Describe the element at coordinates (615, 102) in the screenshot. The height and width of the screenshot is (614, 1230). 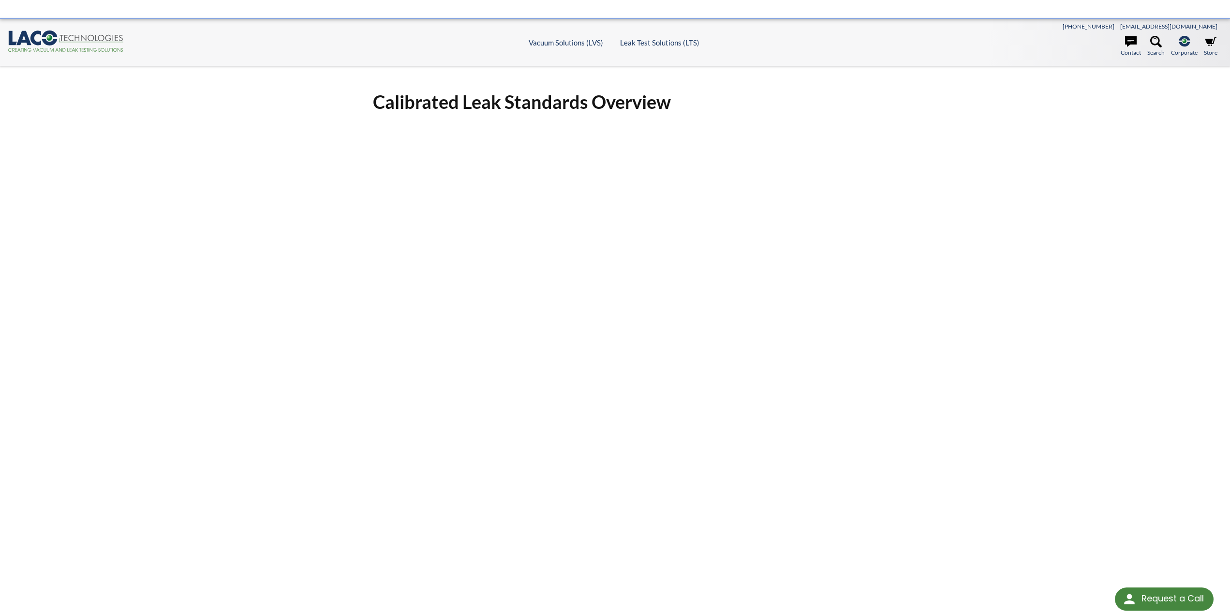
I see `h1: Calibrated Leak Standards Overview` at that location.